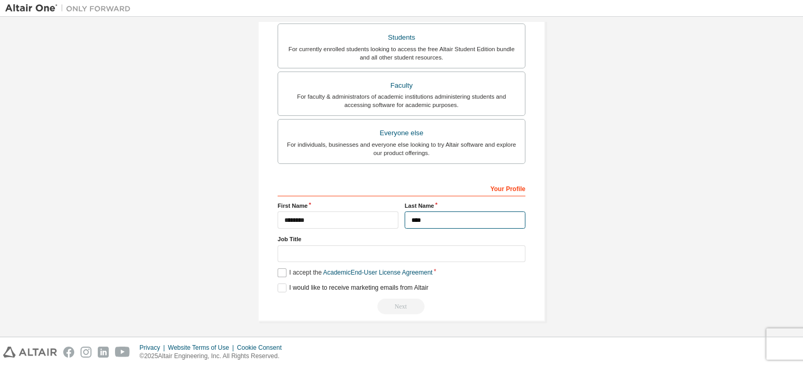  What do you see at coordinates (68, 352) in the screenshot?
I see `img: facebook.svg` at bounding box center [68, 352].